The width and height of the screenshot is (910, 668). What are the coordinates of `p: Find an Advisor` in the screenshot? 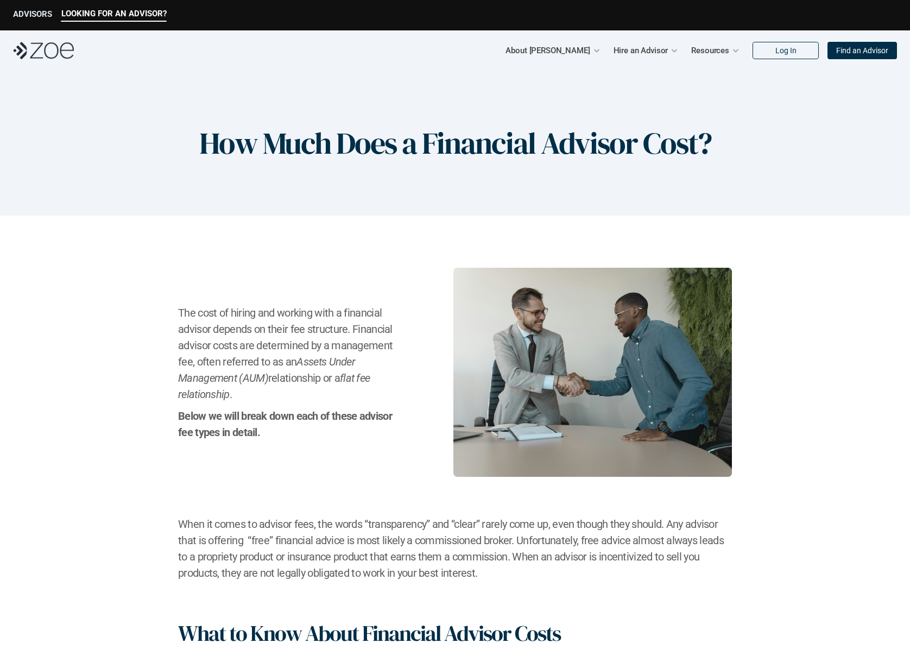 It's located at (863, 51).